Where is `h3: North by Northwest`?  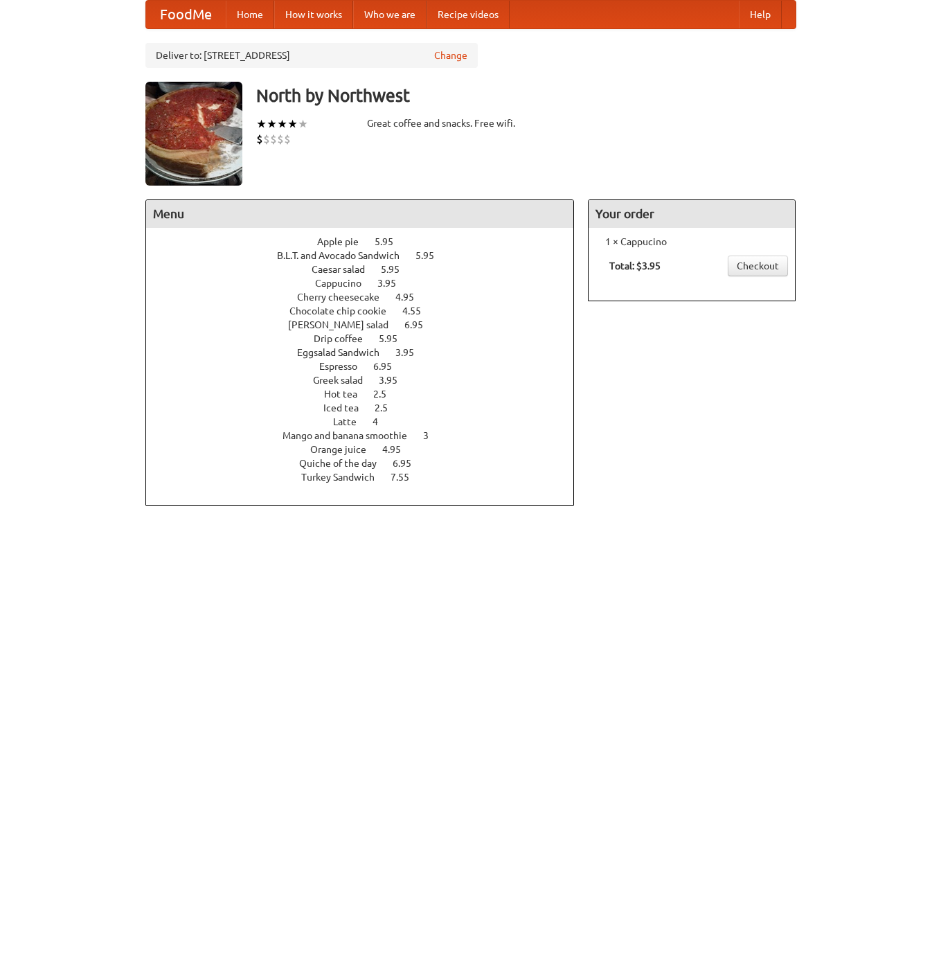 h3: North by Northwest is located at coordinates (527, 96).